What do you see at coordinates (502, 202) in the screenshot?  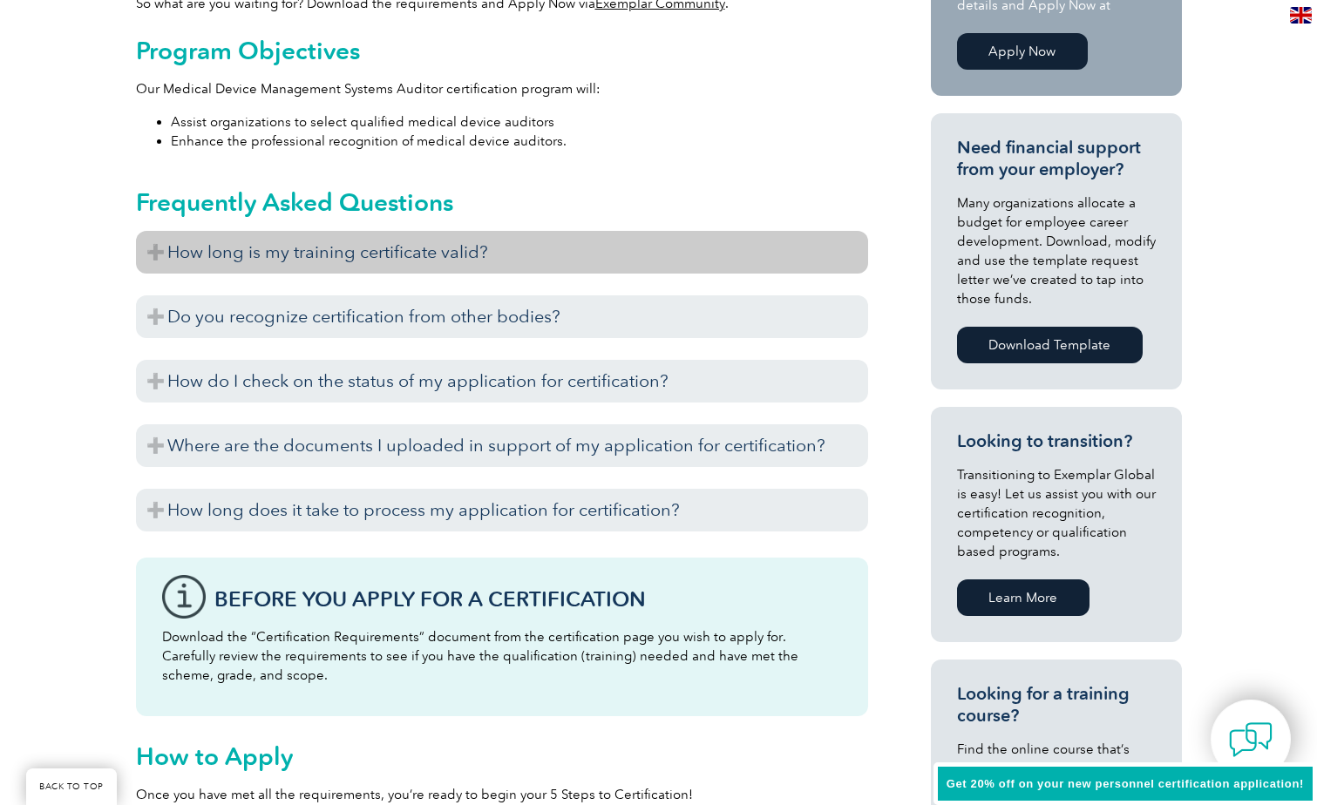 I see `h2: Frequently Asked Questions` at bounding box center [502, 202].